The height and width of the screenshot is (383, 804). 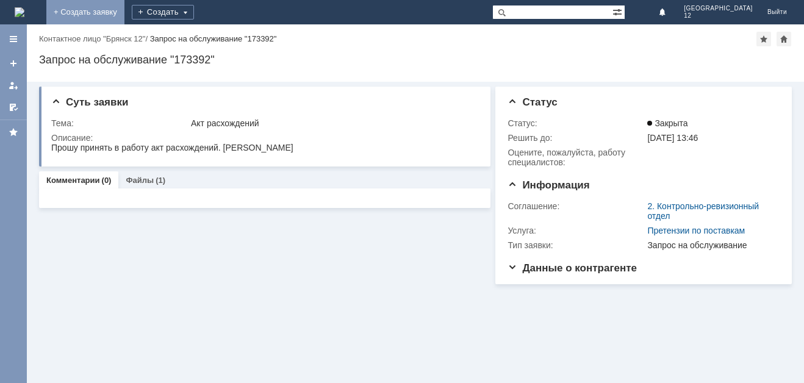 What do you see at coordinates (548, 185) in the screenshot?
I see `span: Информация` at bounding box center [548, 185].